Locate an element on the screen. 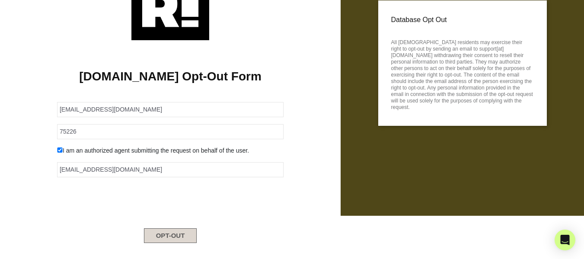  p: Database Opt Out is located at coordinates (463, 20).